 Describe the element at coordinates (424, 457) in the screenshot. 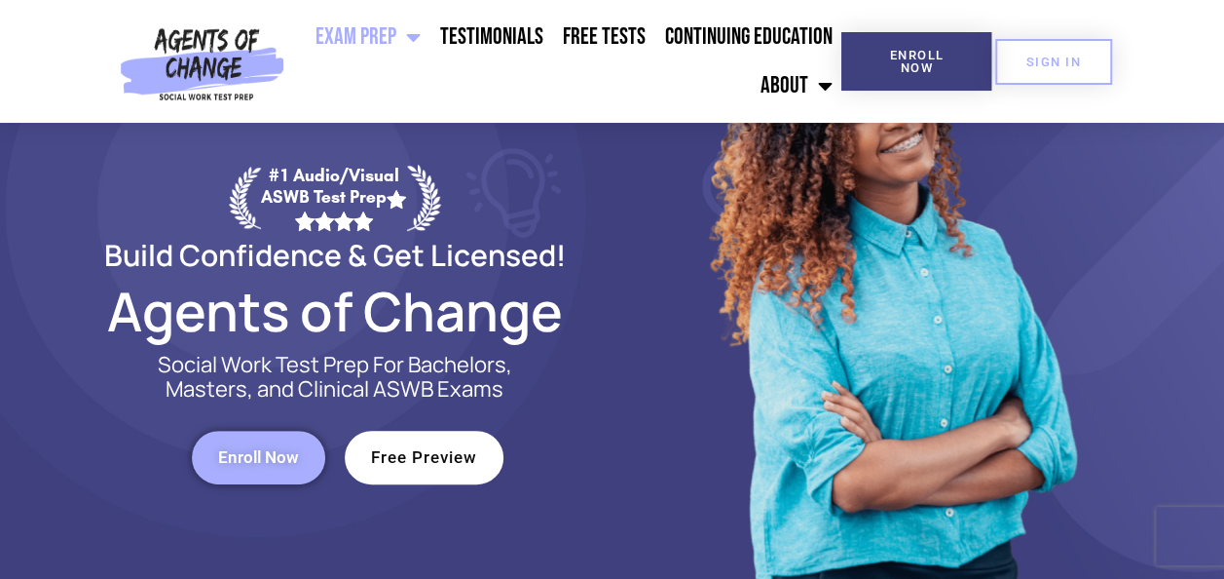

I see `a: Free Preview` at that location.